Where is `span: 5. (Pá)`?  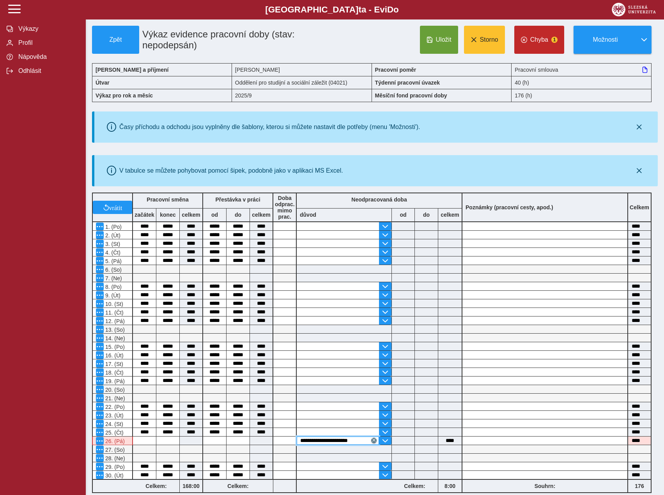
span: 5. (Pá) is located at coordinates (113, 261).